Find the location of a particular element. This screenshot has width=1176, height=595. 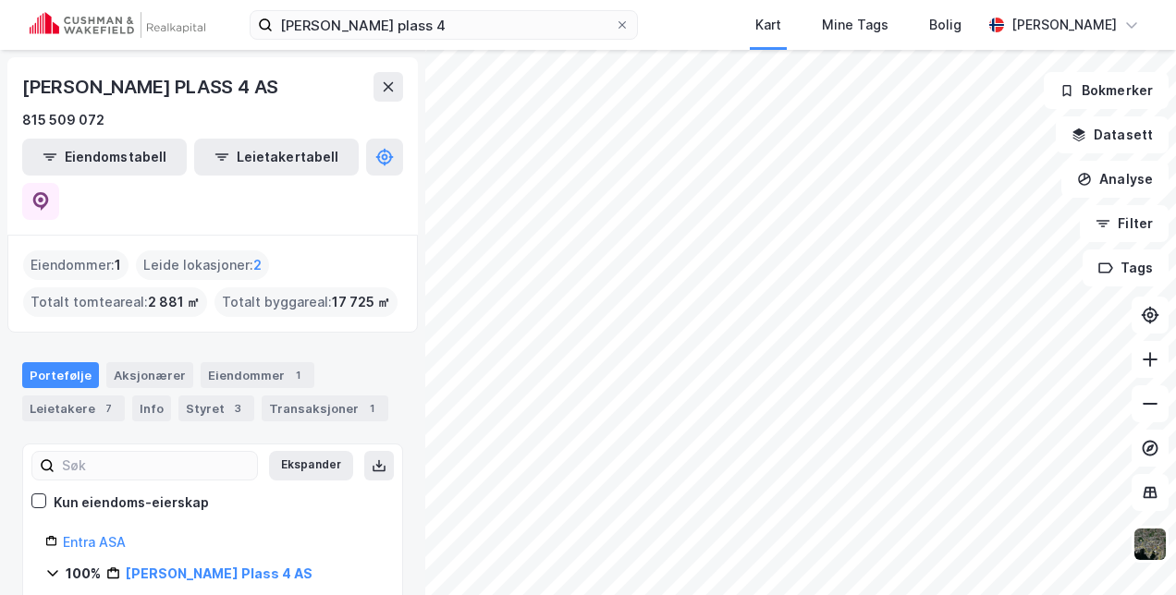

span: 2 is located at coordinates (257, 265).